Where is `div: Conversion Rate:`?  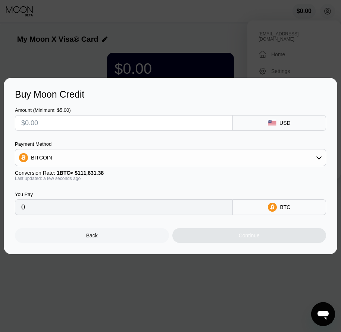
div: Conversion Rate: is located at coordinates (170, 173).